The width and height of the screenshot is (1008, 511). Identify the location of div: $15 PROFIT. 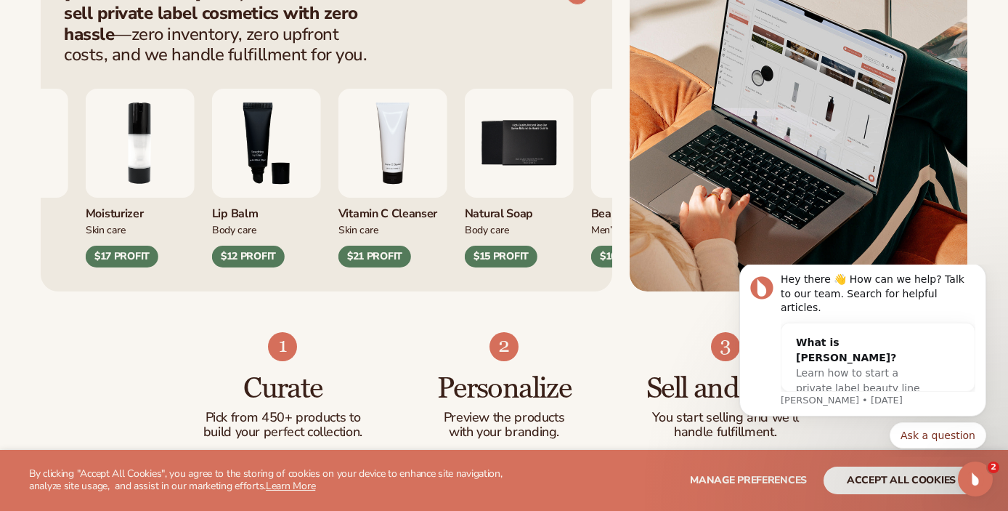
(501, 256).